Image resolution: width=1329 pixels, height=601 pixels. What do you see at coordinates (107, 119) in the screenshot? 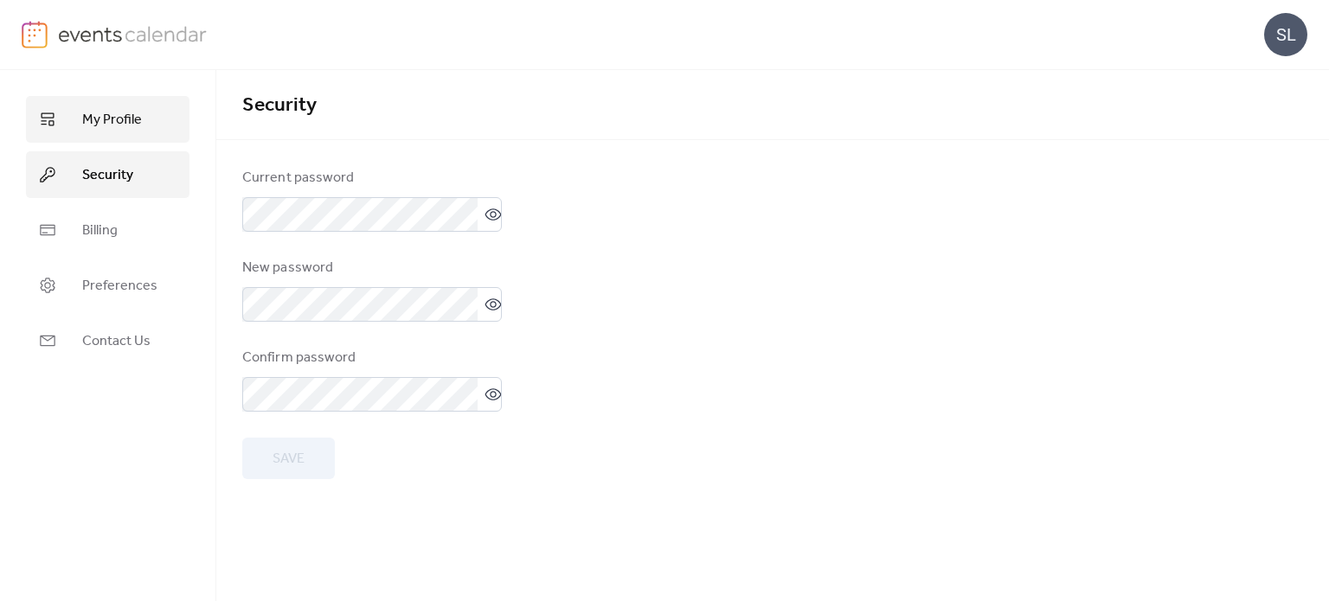
I see `a: My Profile` at bounding box center [107, 119].